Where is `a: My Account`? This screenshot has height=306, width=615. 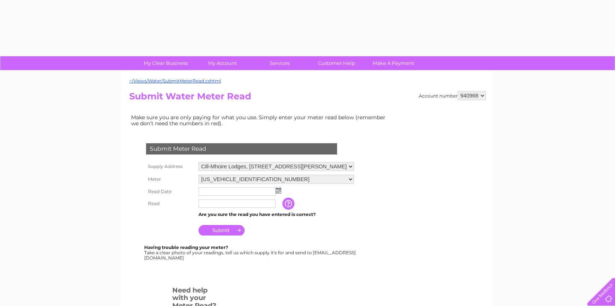
a: My Account is located at coordinates (223, 63).